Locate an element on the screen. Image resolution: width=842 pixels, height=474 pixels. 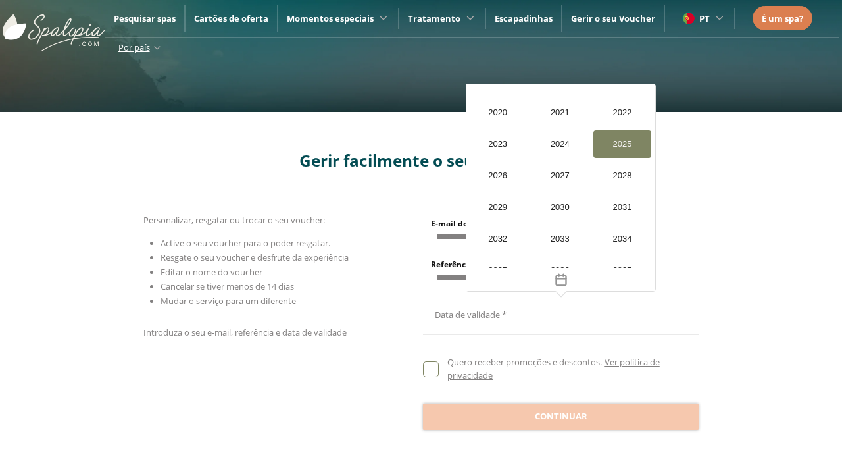
div: 2035 is located at coordinates (497, 270).